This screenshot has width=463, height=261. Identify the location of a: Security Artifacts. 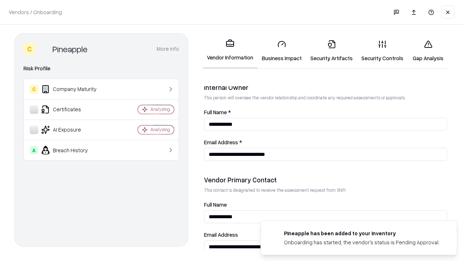
(332, 51).